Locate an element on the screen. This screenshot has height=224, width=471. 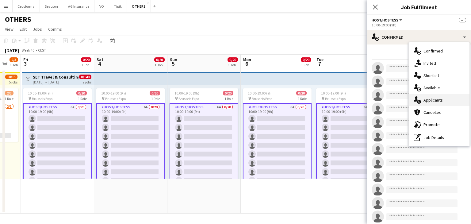
div: Applicants is located at coordinates (439, 100).